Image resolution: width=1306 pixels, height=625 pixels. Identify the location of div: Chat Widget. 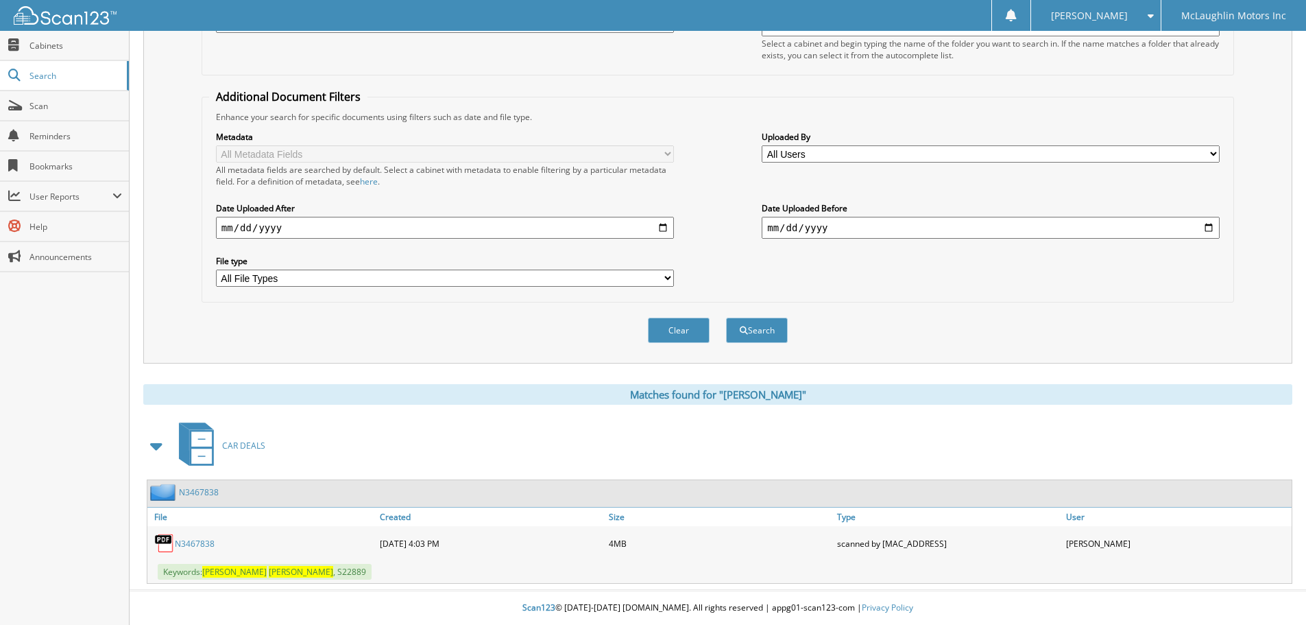
(1272, 592).